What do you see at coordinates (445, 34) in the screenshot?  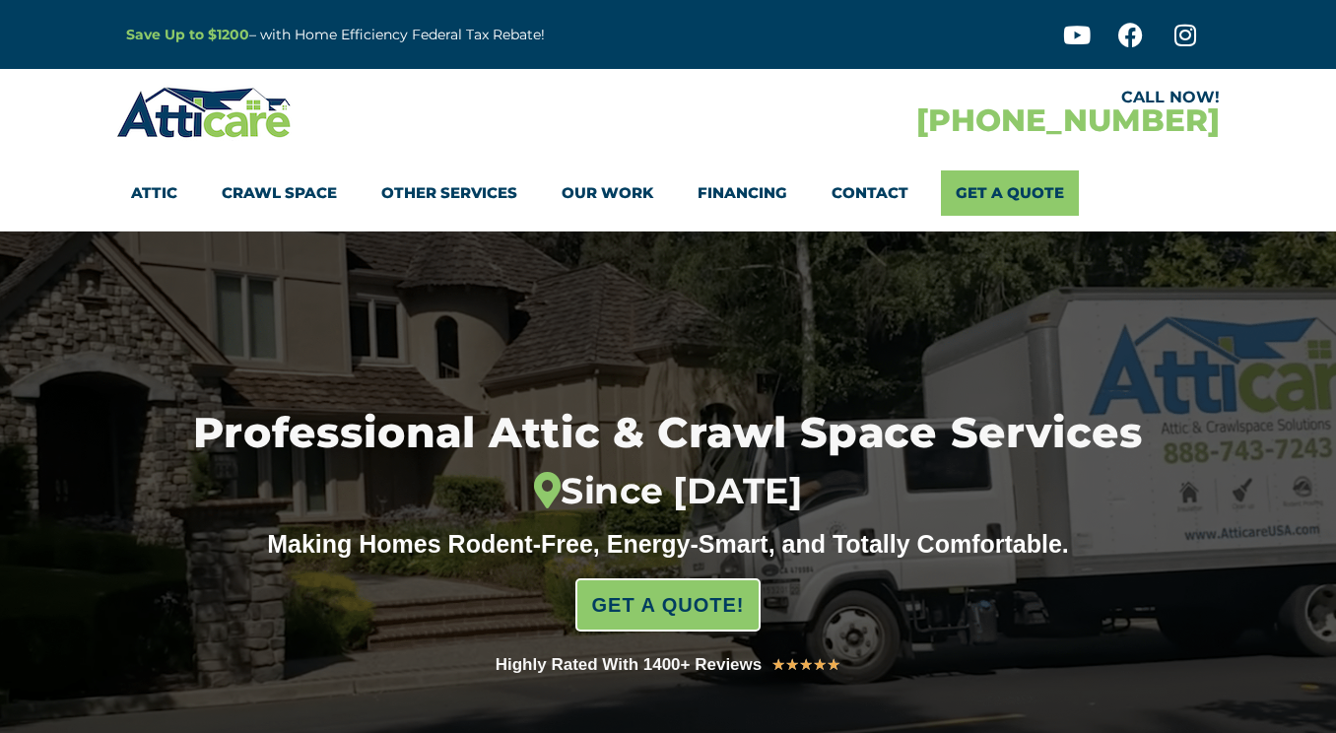 I see `p: – with Home Efficiency Federal Tax Rebate!` at bounding box center [445, 34].